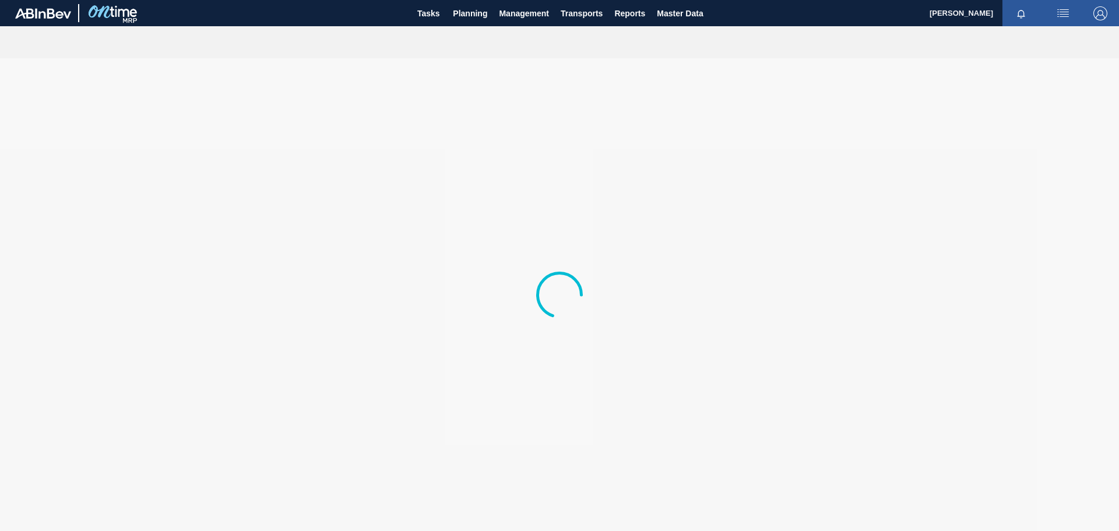 This screenshot has height=531, width=1119. Describe the element at coordinates (1063, 13) in the screenshot. I see `img: userActions` at that location.